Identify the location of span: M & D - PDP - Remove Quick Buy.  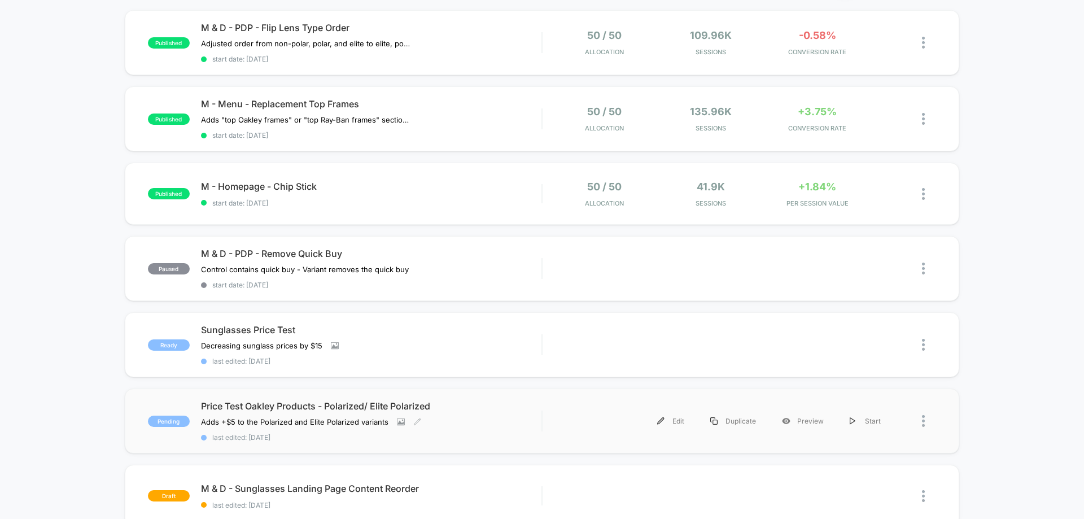
(371, 254).